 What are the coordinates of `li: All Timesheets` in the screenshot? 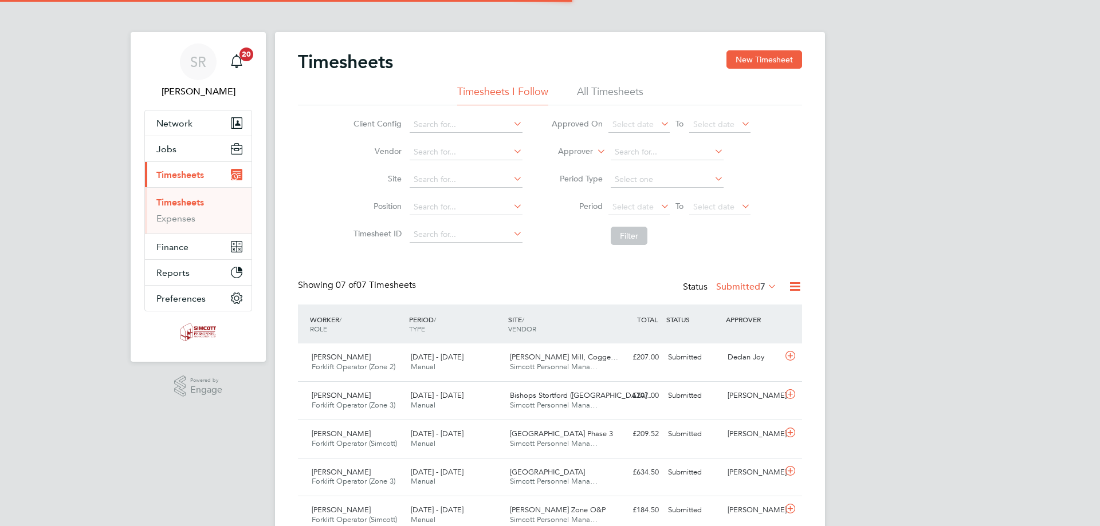 It's located at (610, 95).